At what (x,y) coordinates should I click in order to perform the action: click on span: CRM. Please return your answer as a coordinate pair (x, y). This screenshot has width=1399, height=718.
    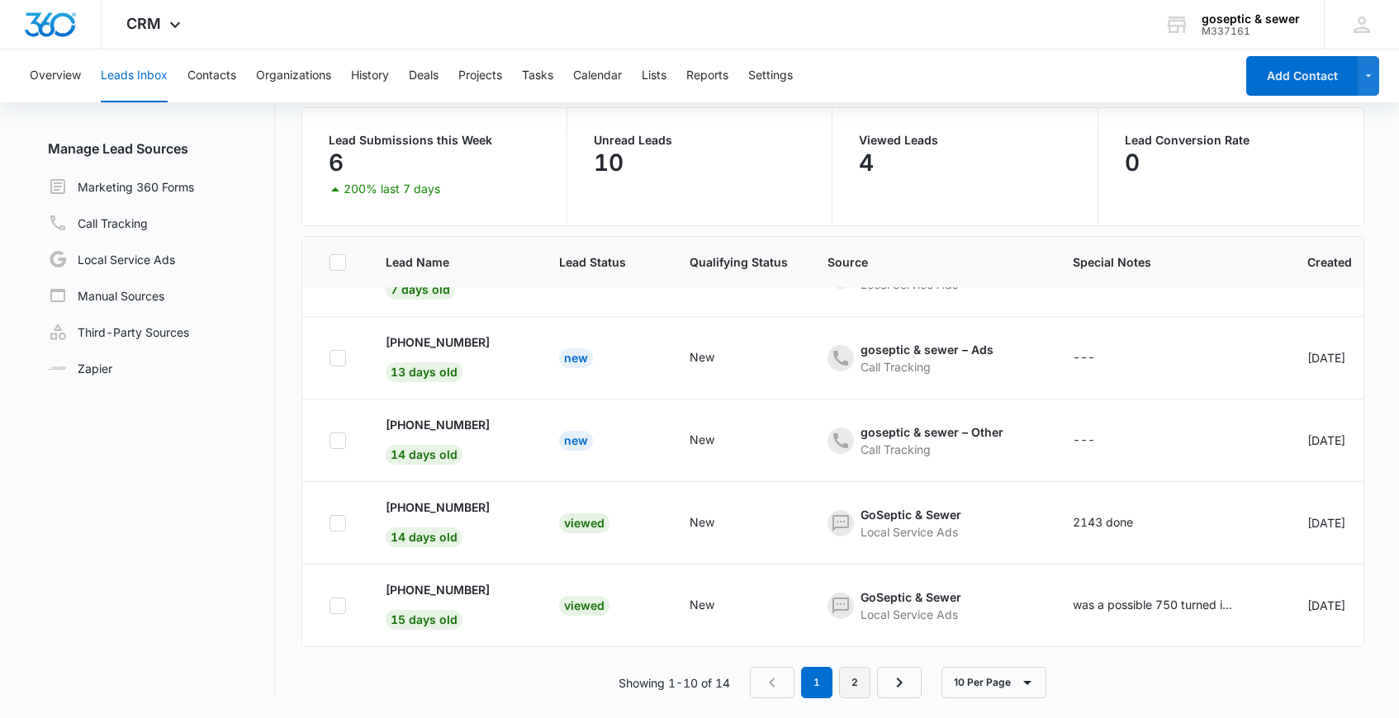
    Looking at the image, I should click on (144, 23).